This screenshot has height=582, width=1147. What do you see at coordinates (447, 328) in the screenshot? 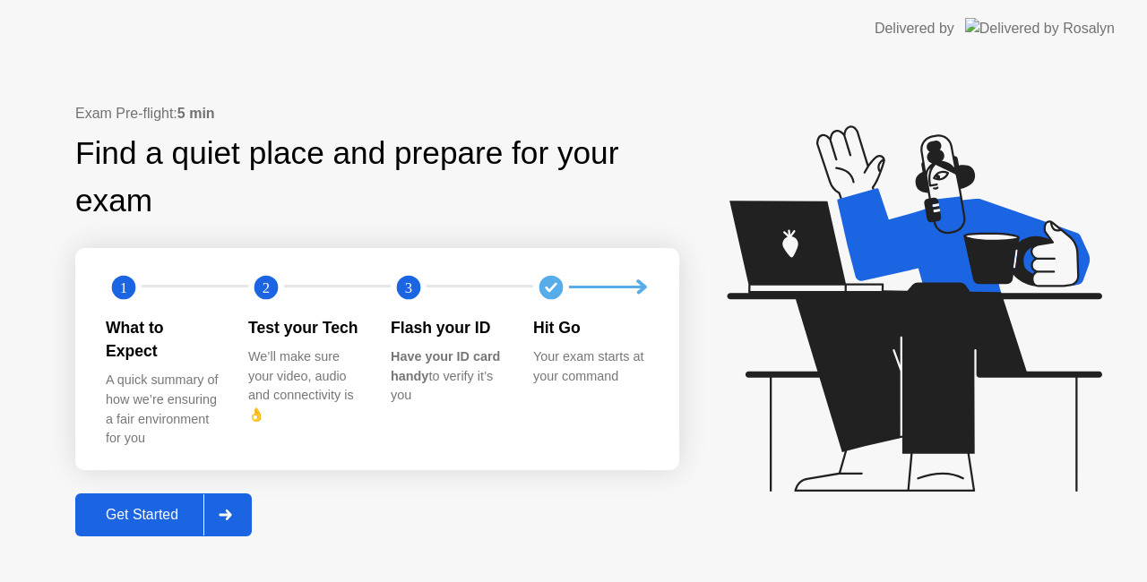
I see `div: Flash your ID` at bounding box center [447, 328].